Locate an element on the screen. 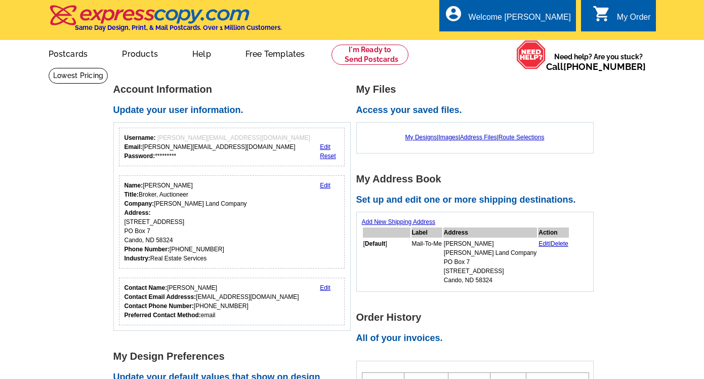  strong: Industry: is located at coordinates (137, 258).